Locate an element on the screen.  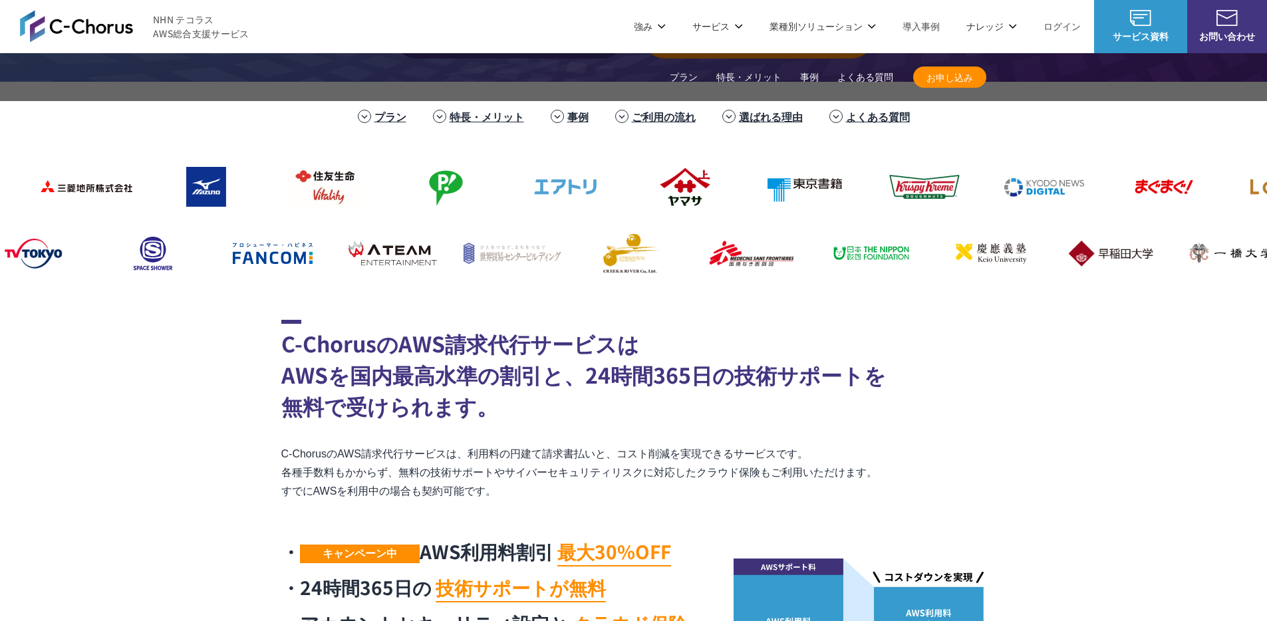
img: AWS総合支援サービス C-Chorus サービス資料 is located at coordinates (1141, 18).